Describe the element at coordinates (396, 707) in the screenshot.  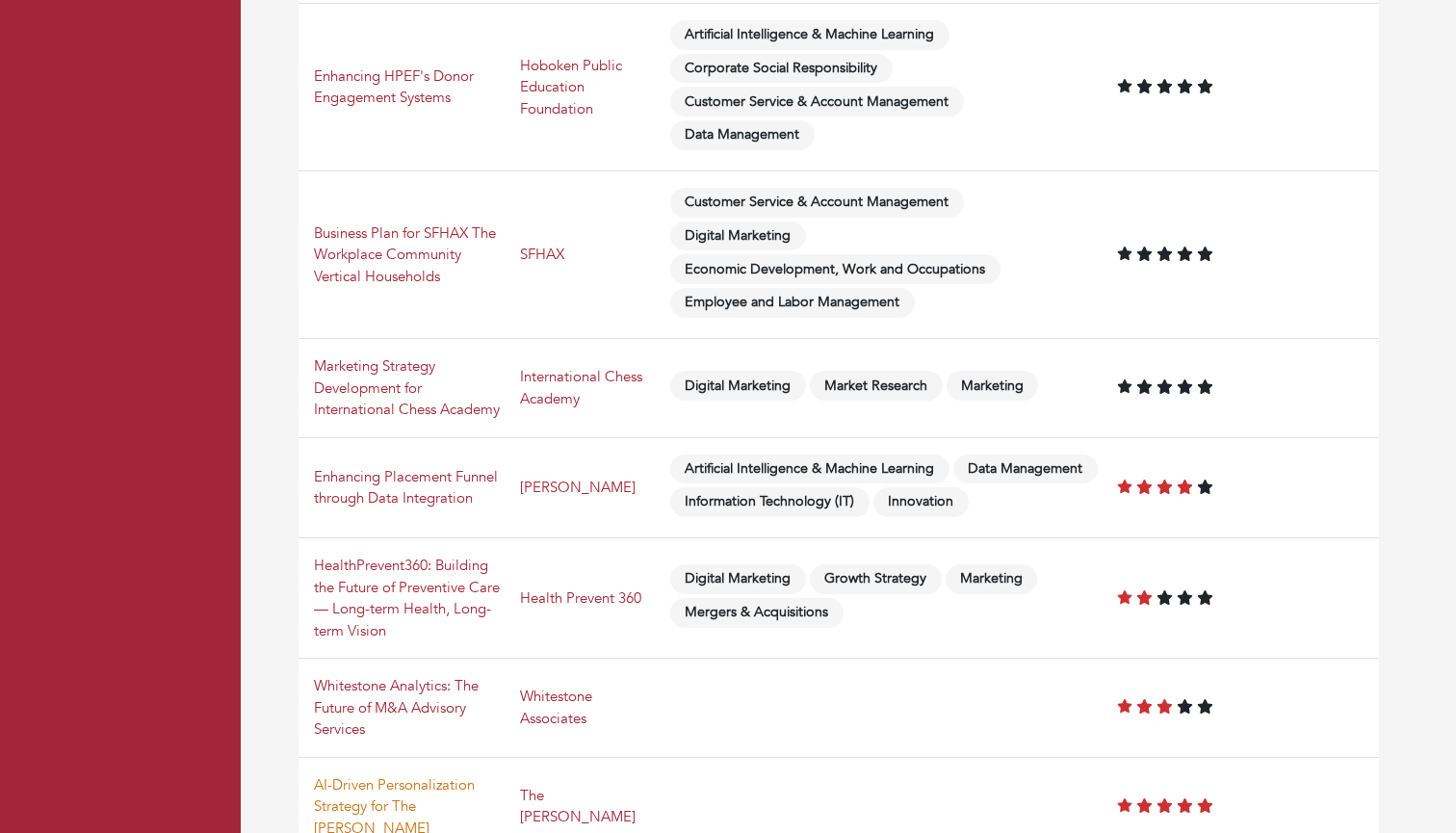
I see `a: Whitestone Analytics: The Future of M&A Advisory Services` at that location.